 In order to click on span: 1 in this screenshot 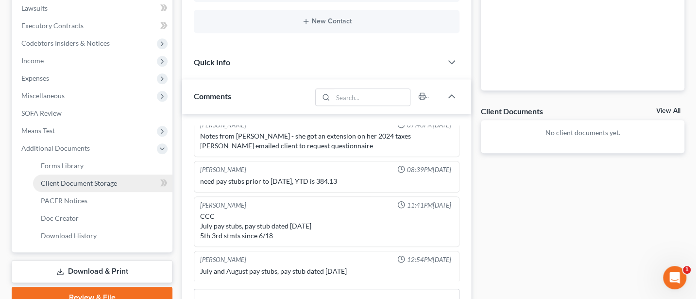, I will do `click(686, 269)`.